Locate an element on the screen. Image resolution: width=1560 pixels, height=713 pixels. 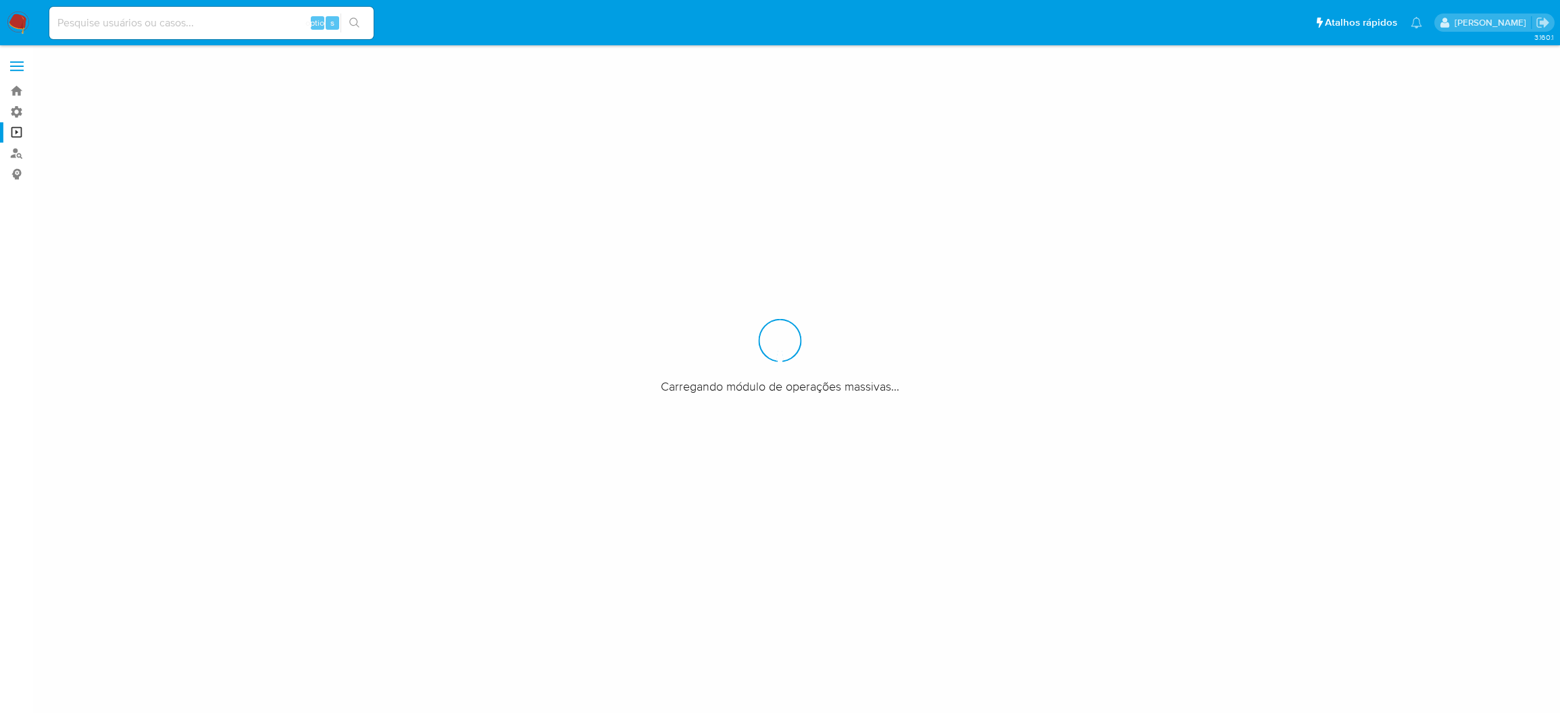
a: Sair is located at coordinates (1543, 22).